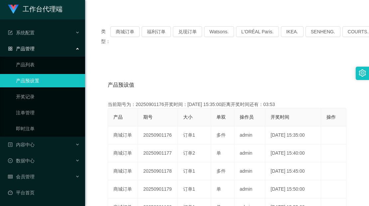  What do you see at coordinates (247, 117) in the screenshot?
I see `span: 操作员` at bounding box center [247, 117].